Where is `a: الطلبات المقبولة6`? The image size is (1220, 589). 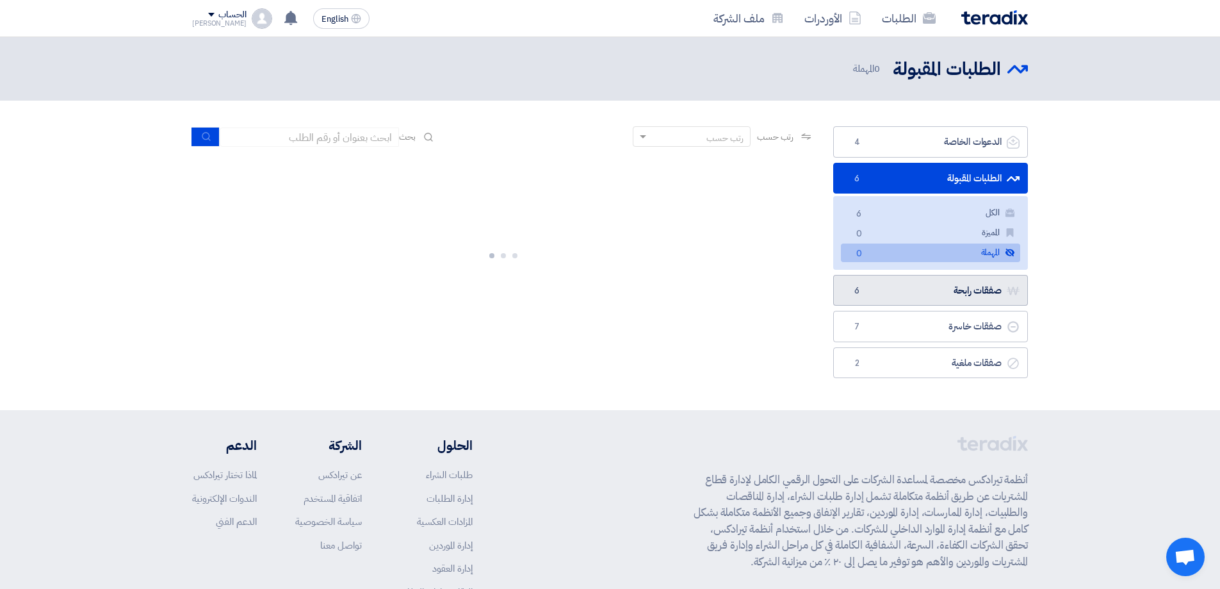
a: الطلبات المقبولة6 is located at coordinates (931, 178).